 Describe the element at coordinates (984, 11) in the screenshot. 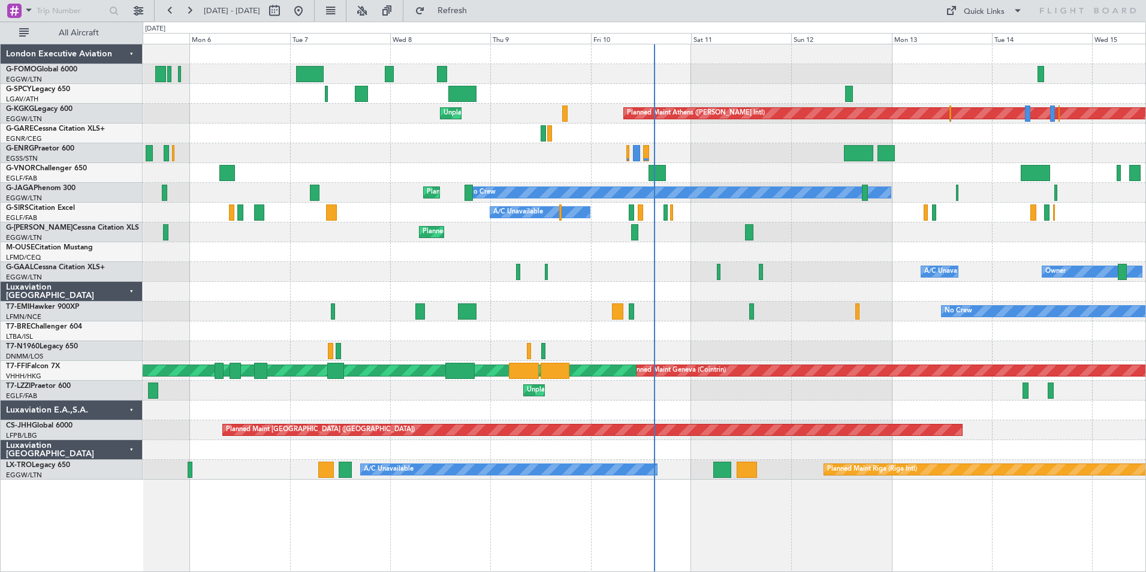

I see `button: Quick Links` at that location.